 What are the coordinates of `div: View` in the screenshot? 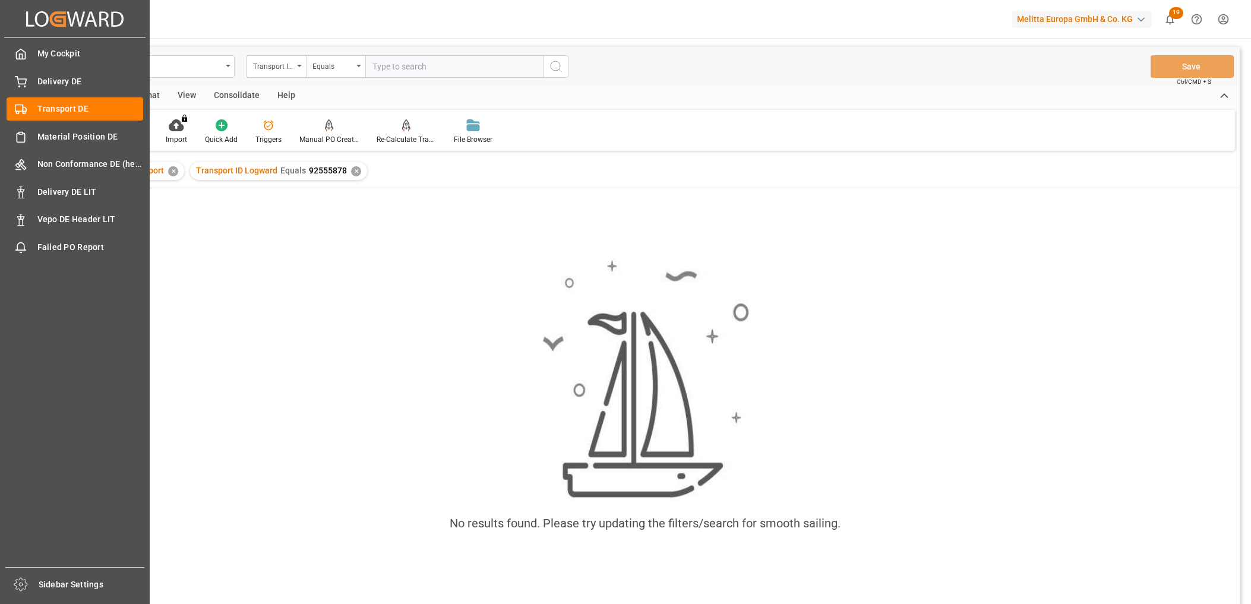 It's located at (186, 96).